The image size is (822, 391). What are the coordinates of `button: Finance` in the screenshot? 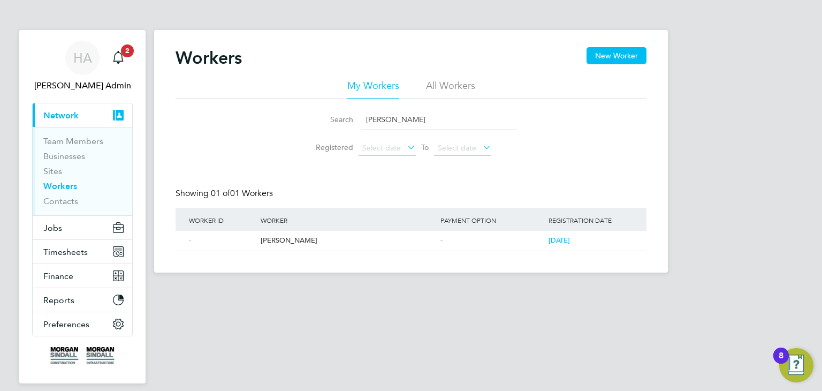 It's located at (82, 276).